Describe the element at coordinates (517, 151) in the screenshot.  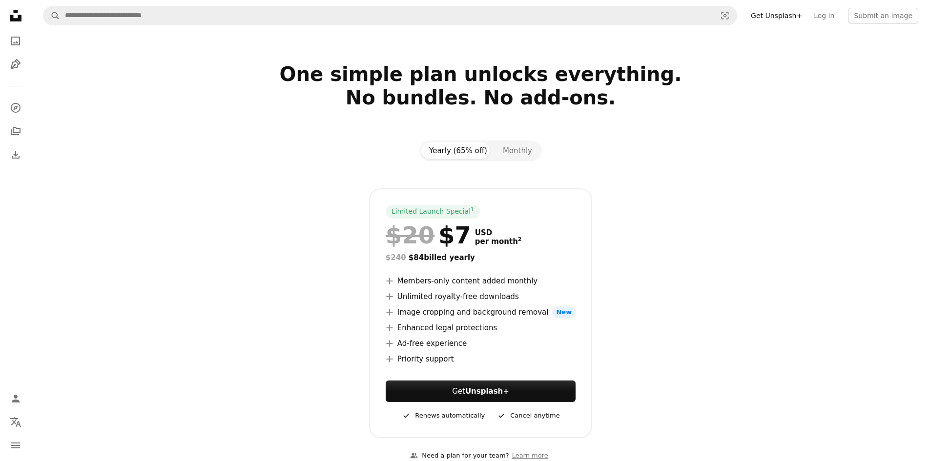
I see `button: Monthly` at that location.